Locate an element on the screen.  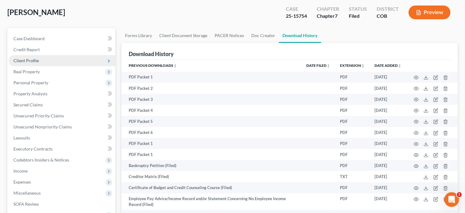
span: Secured Claims is located at coordinates (28, 104).